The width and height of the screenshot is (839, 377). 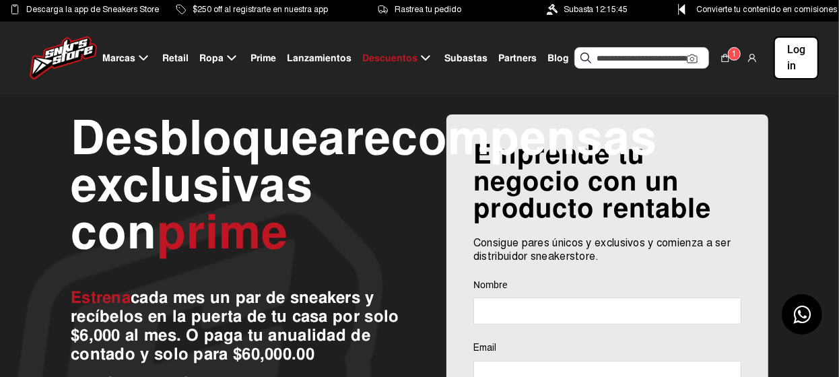 What do you see at coordinates (608, 285) in the screenshot?
I see `p: Nombre` at bounding box center [608, 285].